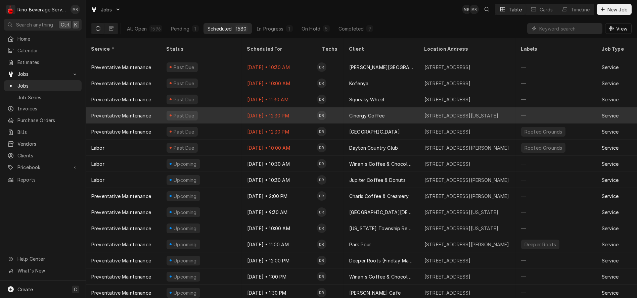 The width and height of the screenshot is (637, 298). I want to click on button: Open search, so click(487, 9).